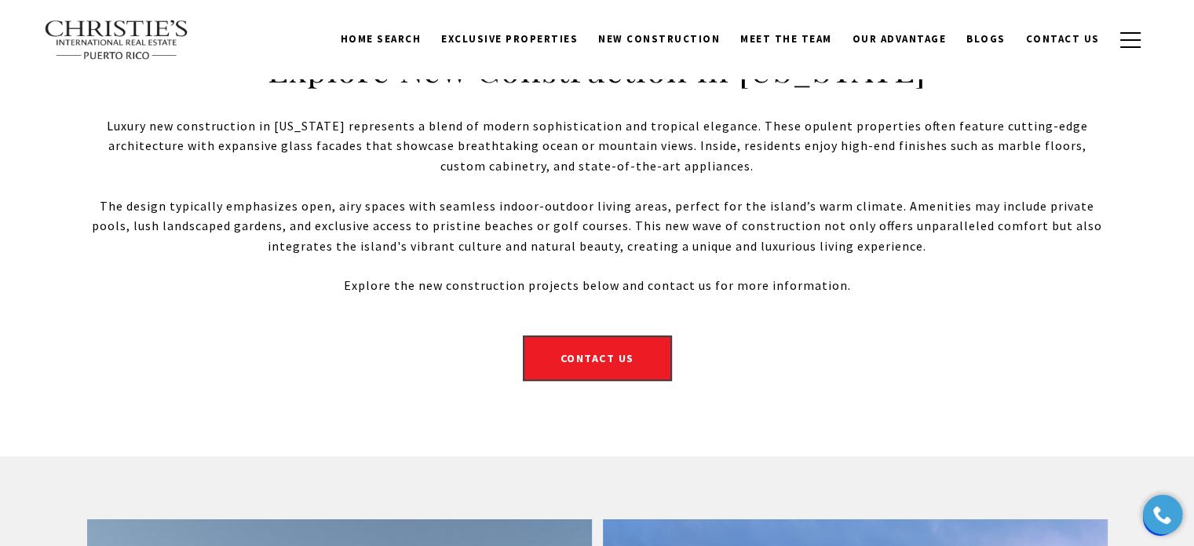 Image resolution: width=1194 pixels, height=546 pixels. Describe the element at coordinates (900, 39) in the screenshot. I see `a: Our Advantage` at that location.